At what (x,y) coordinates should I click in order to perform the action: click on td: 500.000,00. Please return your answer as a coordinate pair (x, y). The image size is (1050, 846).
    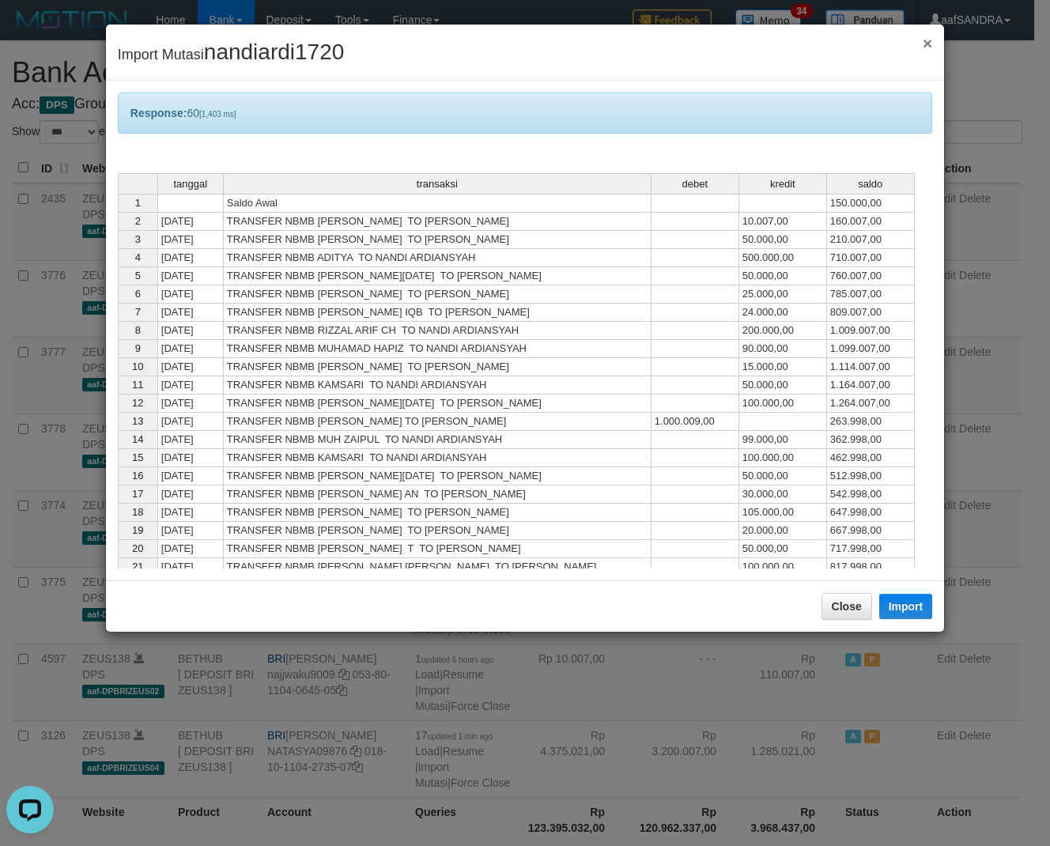
    Looking at the image, I should click on (783, 258).